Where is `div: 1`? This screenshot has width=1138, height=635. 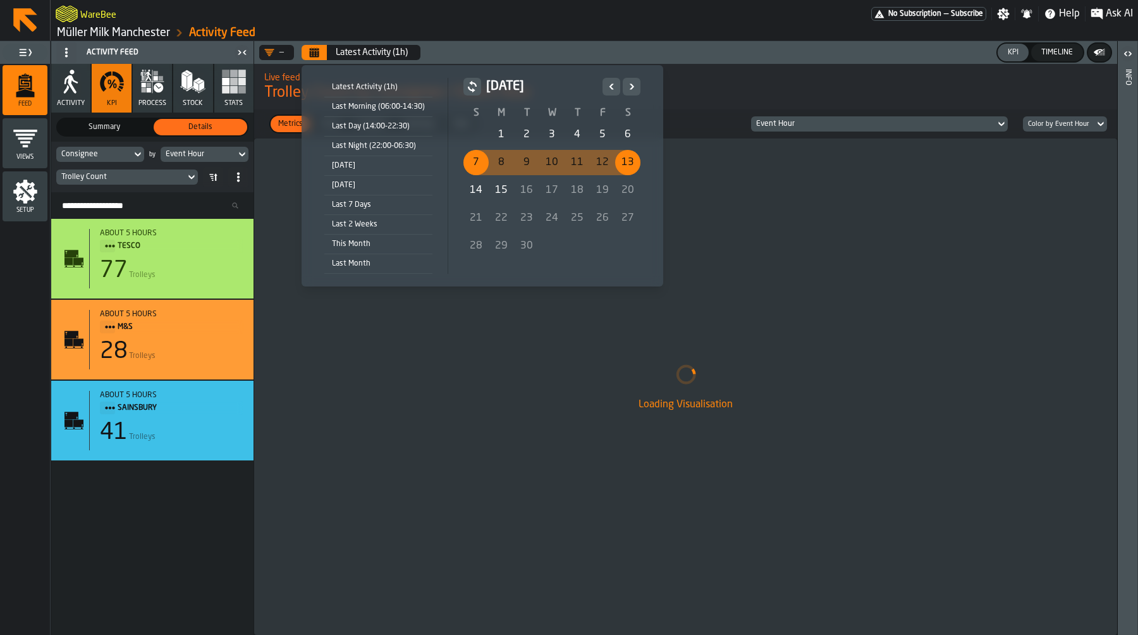
div: 1 is located at coordinates (501, 135).